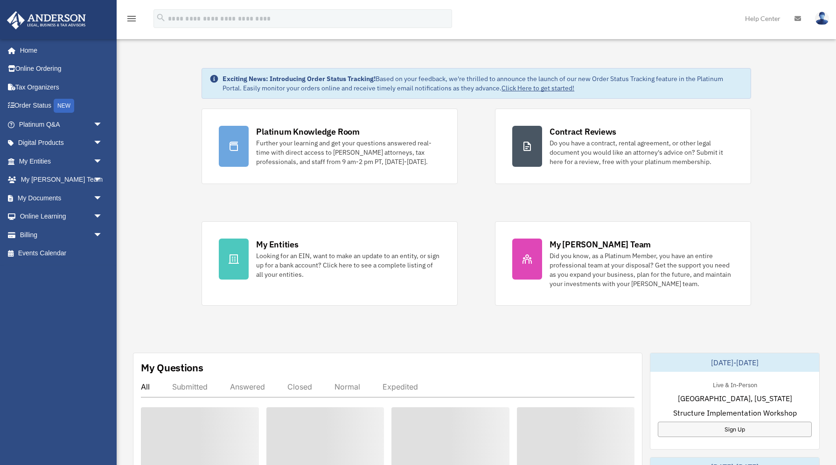  What do you see at coordinates (822, 18) in the screenshot?
I see `img: User Pic` at bounding box center [822, 18].